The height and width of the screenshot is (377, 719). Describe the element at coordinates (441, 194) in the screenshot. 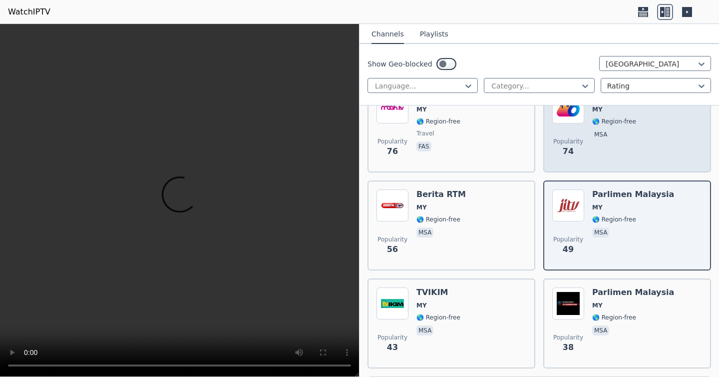

I see `h6: Berita RTM` at that location.